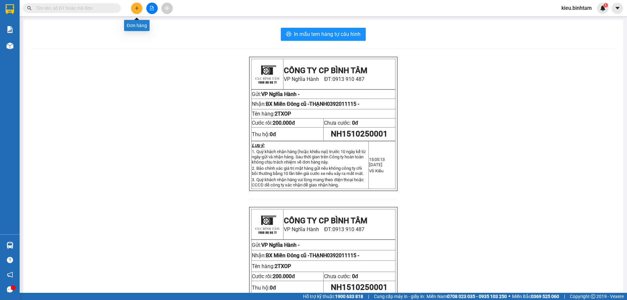 The width and height of the screenshot is (627, 300). I want to click on span: copyright, so click(593, 297).